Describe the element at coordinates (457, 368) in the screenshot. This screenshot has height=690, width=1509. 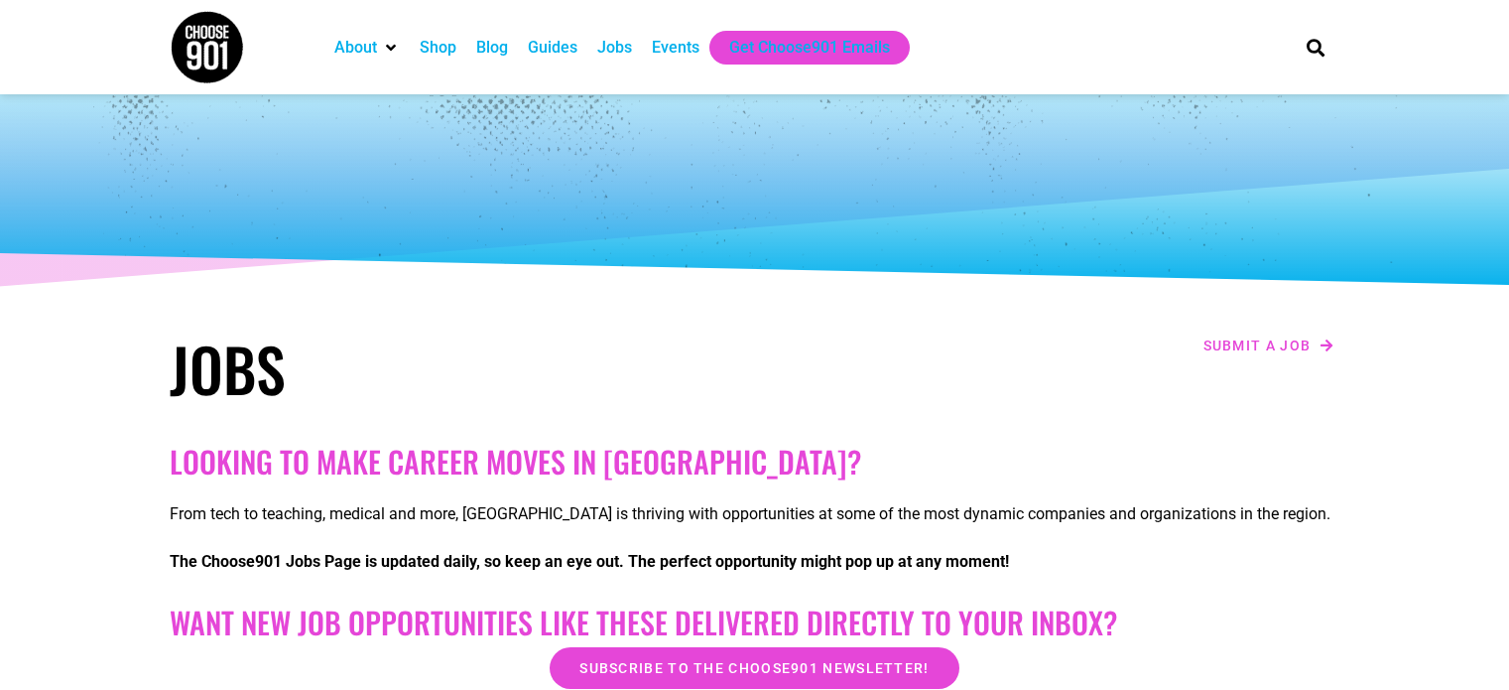
I see `h1: Jobs` at that location.